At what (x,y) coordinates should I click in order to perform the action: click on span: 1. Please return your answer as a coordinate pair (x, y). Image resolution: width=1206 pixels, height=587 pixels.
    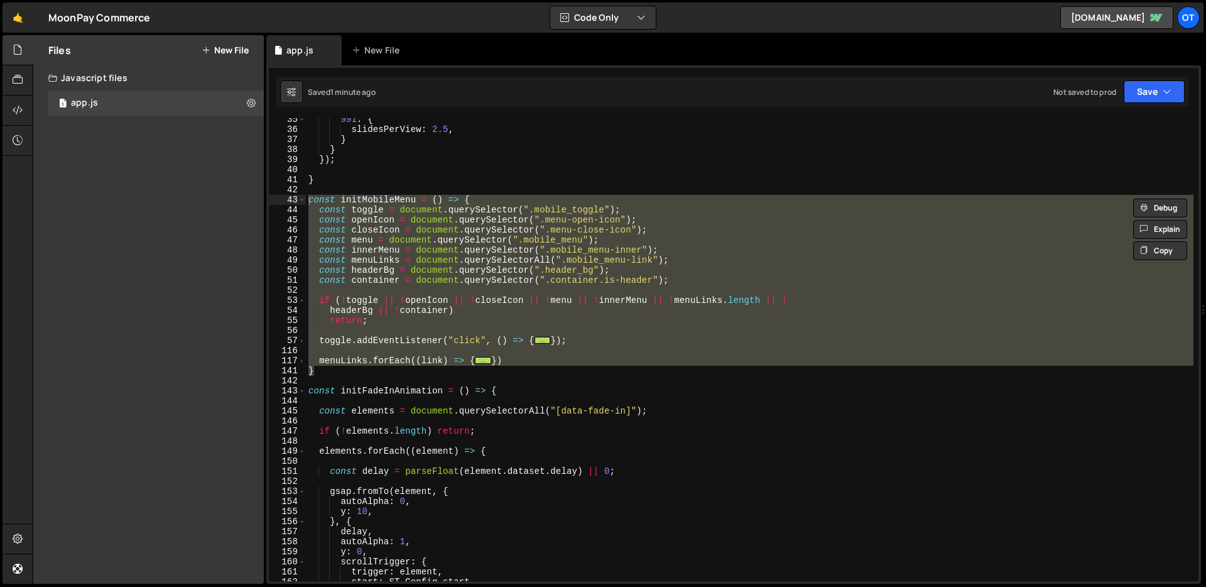
    Looking at the image, I should click on (63, 104).